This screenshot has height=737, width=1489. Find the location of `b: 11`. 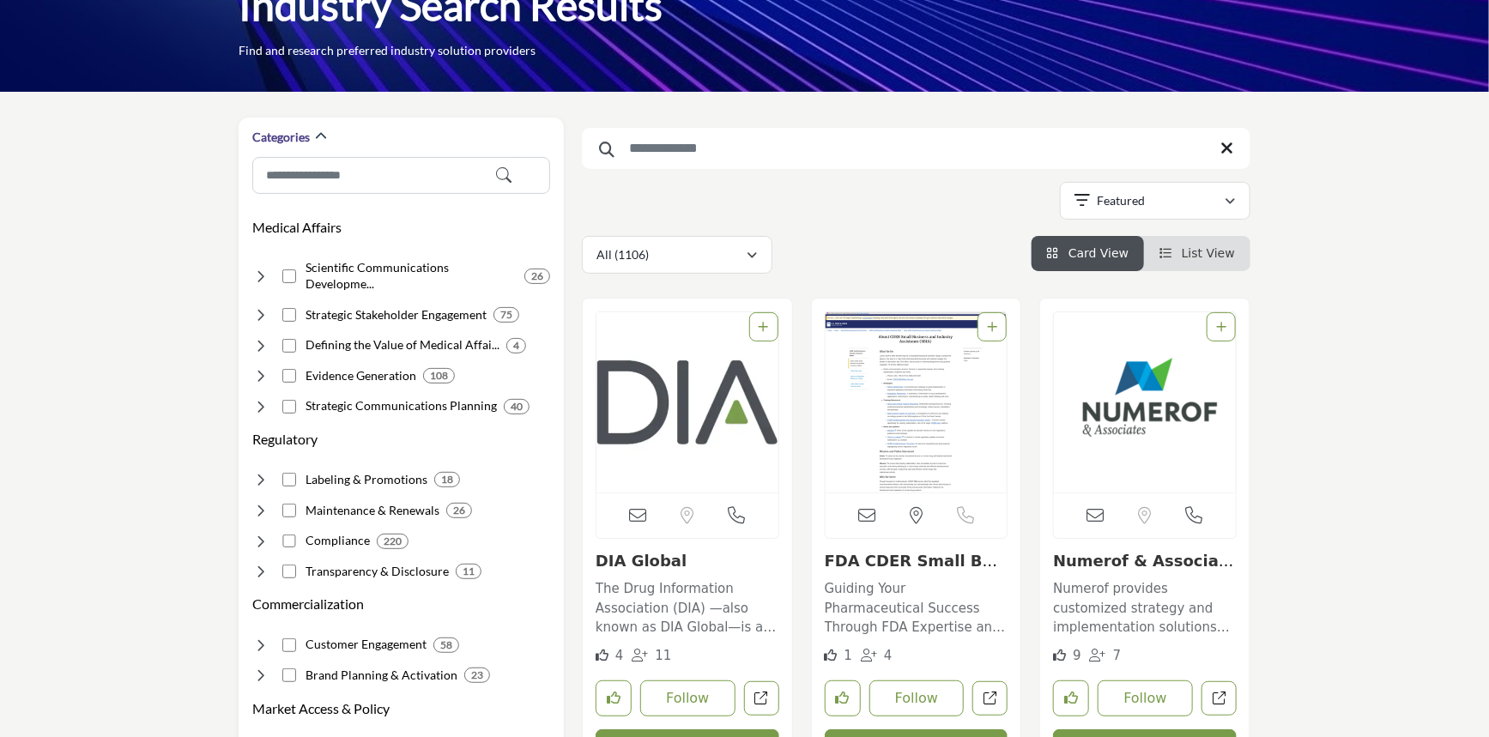

b: 11 is located at coordinates (469, 572).